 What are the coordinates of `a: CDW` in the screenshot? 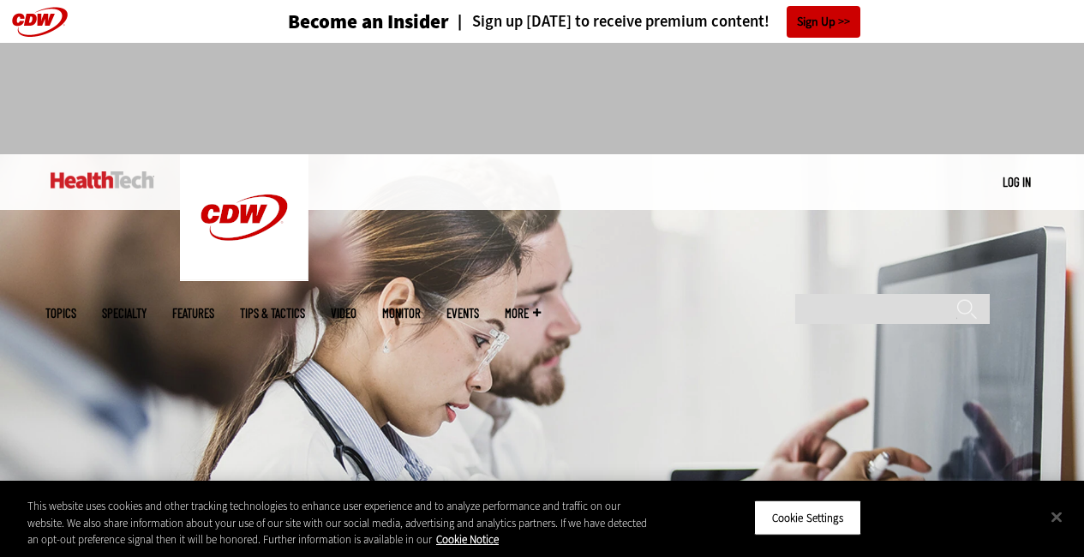 It's located at (244, 276).